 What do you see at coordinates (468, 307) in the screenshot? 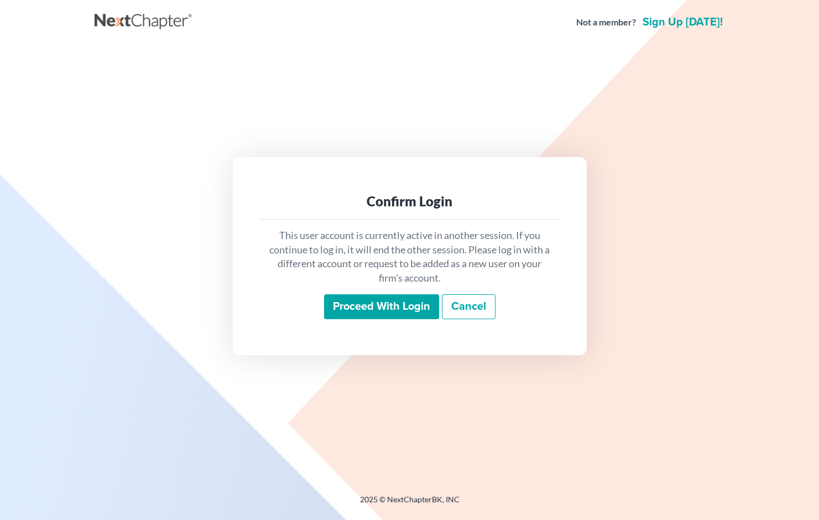
I see `a: Cancel` at bounding box center [468, 307].